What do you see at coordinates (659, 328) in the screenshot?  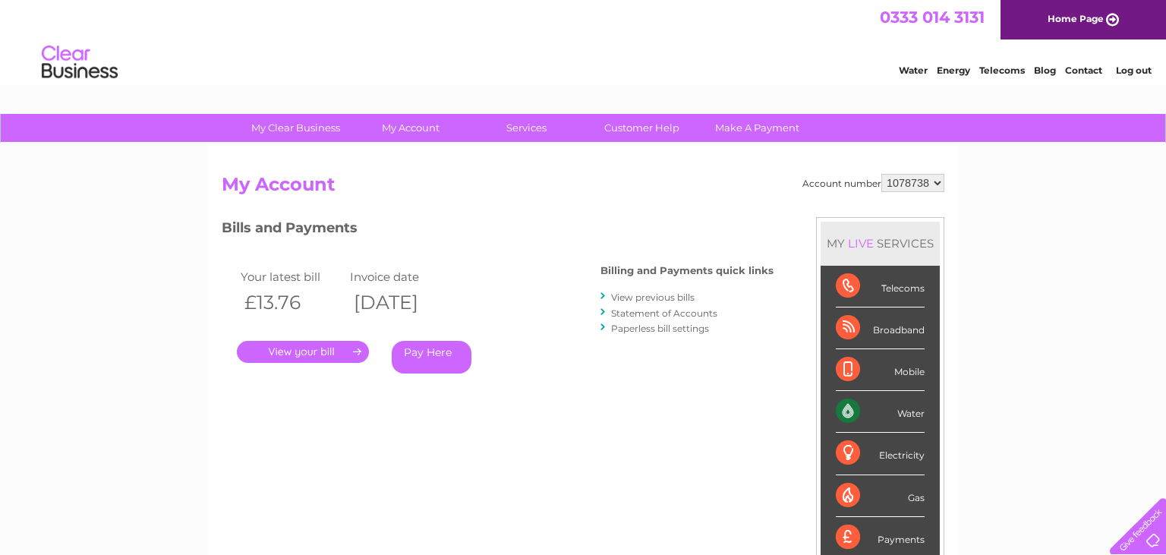 I see `a: Paperless bill settings` at bounding box center [659, 328].